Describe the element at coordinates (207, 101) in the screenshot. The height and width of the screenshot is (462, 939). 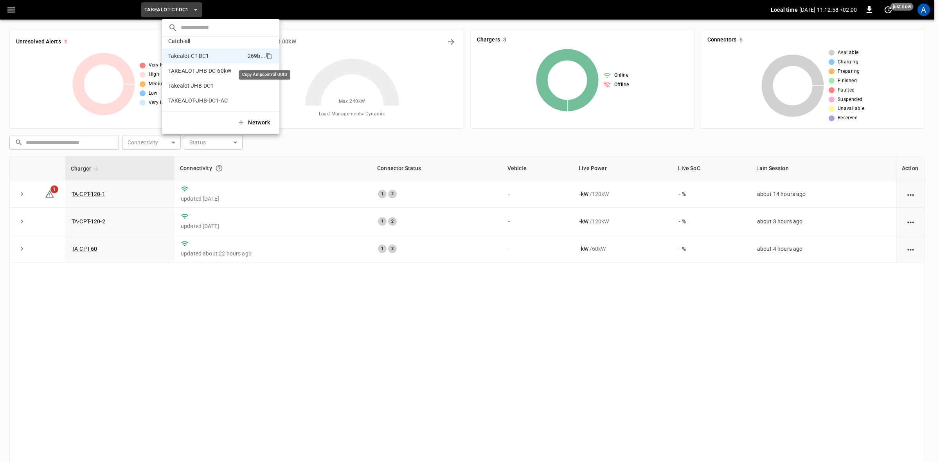
I see `p: TAKEALOT-JHB-DC1-AC` at that location.